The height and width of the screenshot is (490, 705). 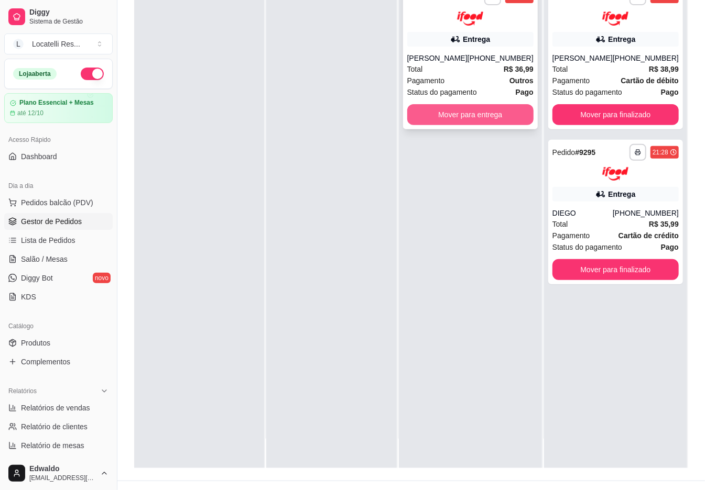 What do you see at coordinates (663, 224) in the screenshot?
I see `strong: R$ 35,99` at bounding box center [663, 224].